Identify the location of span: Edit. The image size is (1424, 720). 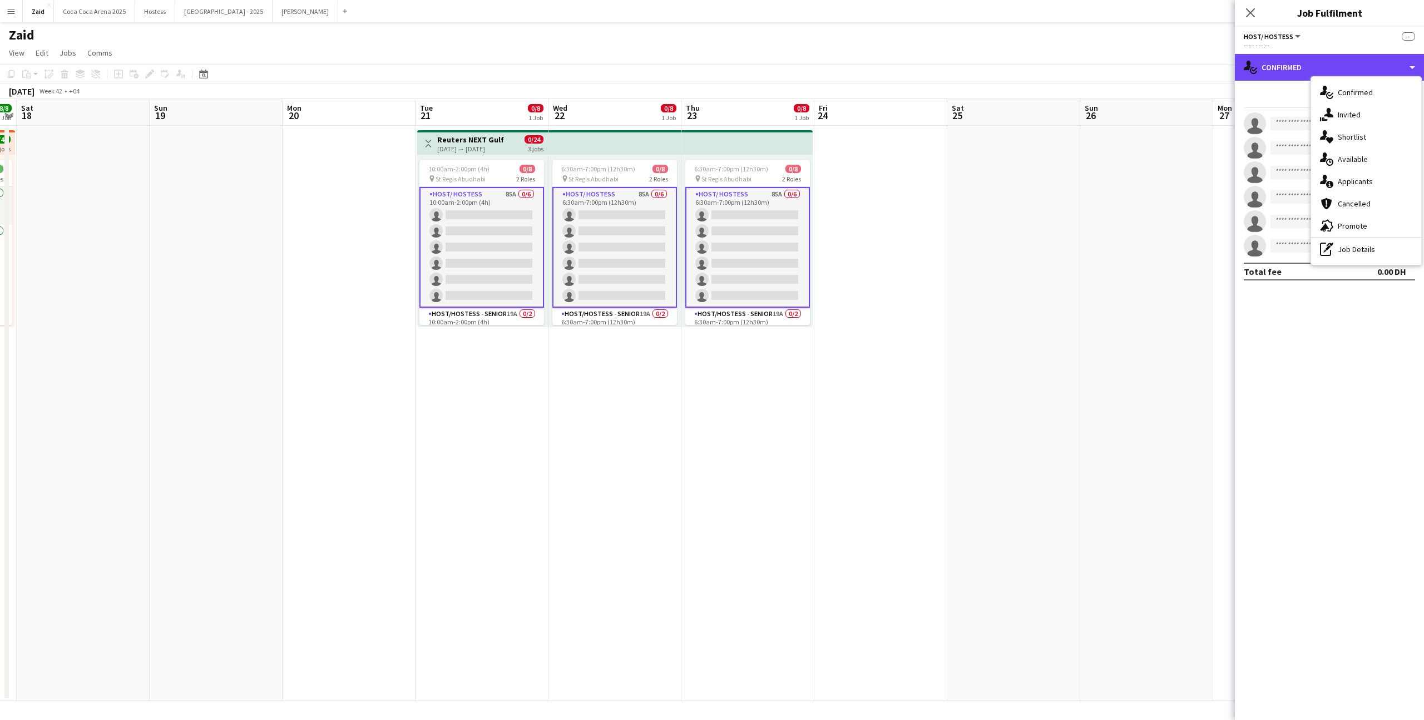
(42, 53).